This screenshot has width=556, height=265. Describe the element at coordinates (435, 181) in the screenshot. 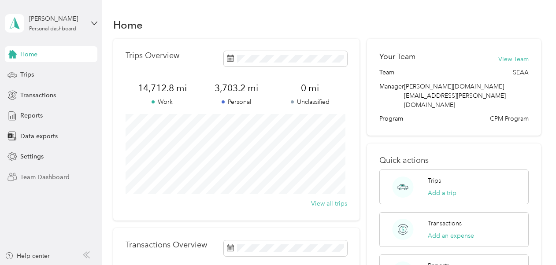

I see `p: Trips` at that location.